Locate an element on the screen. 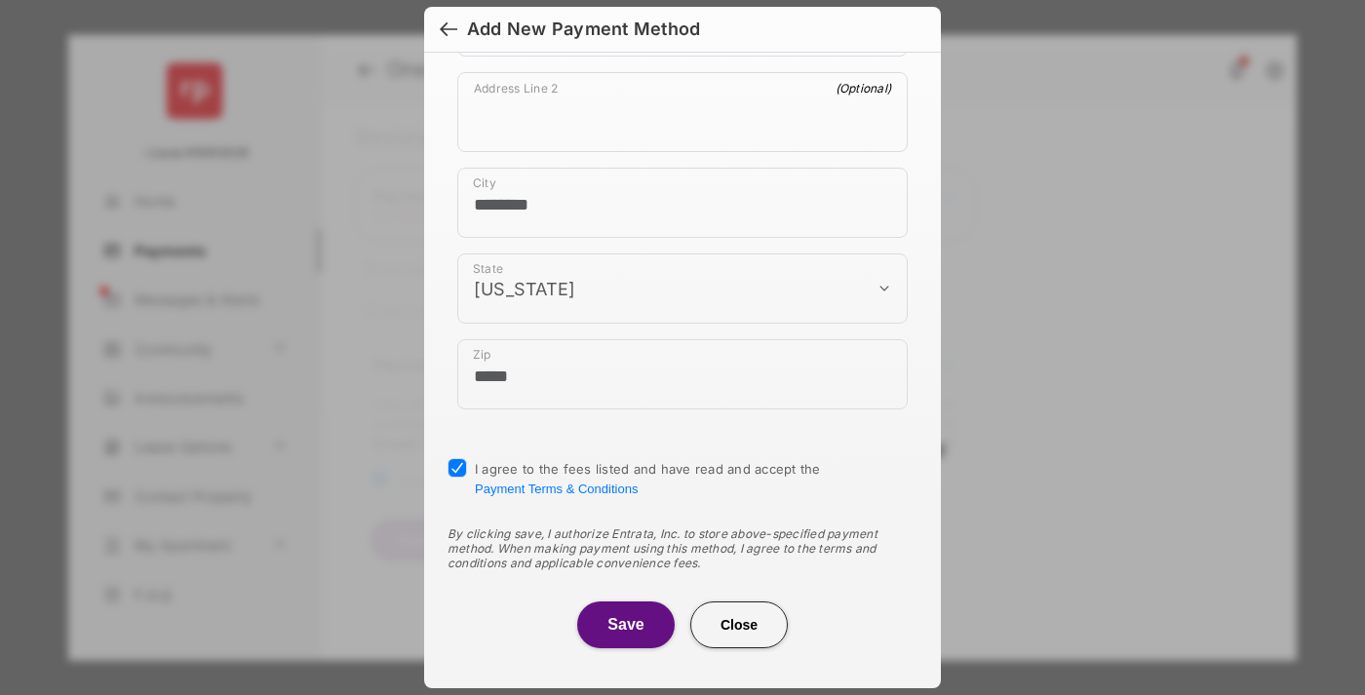  span: I agree to the fees listed and have read and accept the is located at coordinates (648, 479).